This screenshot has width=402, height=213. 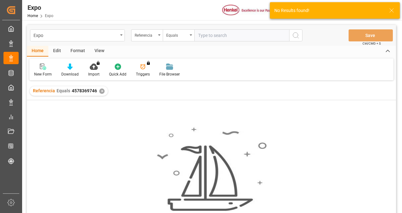 I want to click on button: search button, so click(x=296, y=35).